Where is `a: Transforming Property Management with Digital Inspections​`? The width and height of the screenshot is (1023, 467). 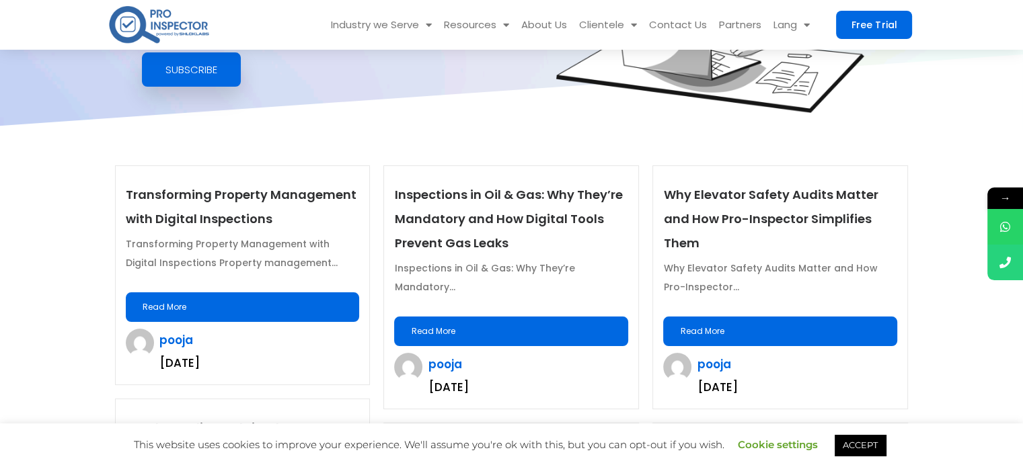 a: Transforming Property Management with Digital Inspections​ is located at coordinates (241, 206).